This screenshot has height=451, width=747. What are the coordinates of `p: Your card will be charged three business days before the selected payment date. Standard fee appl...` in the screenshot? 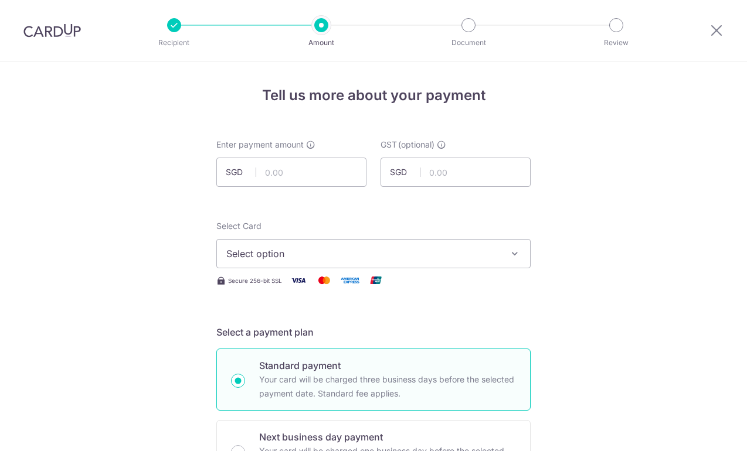 It's located at (387, 387).